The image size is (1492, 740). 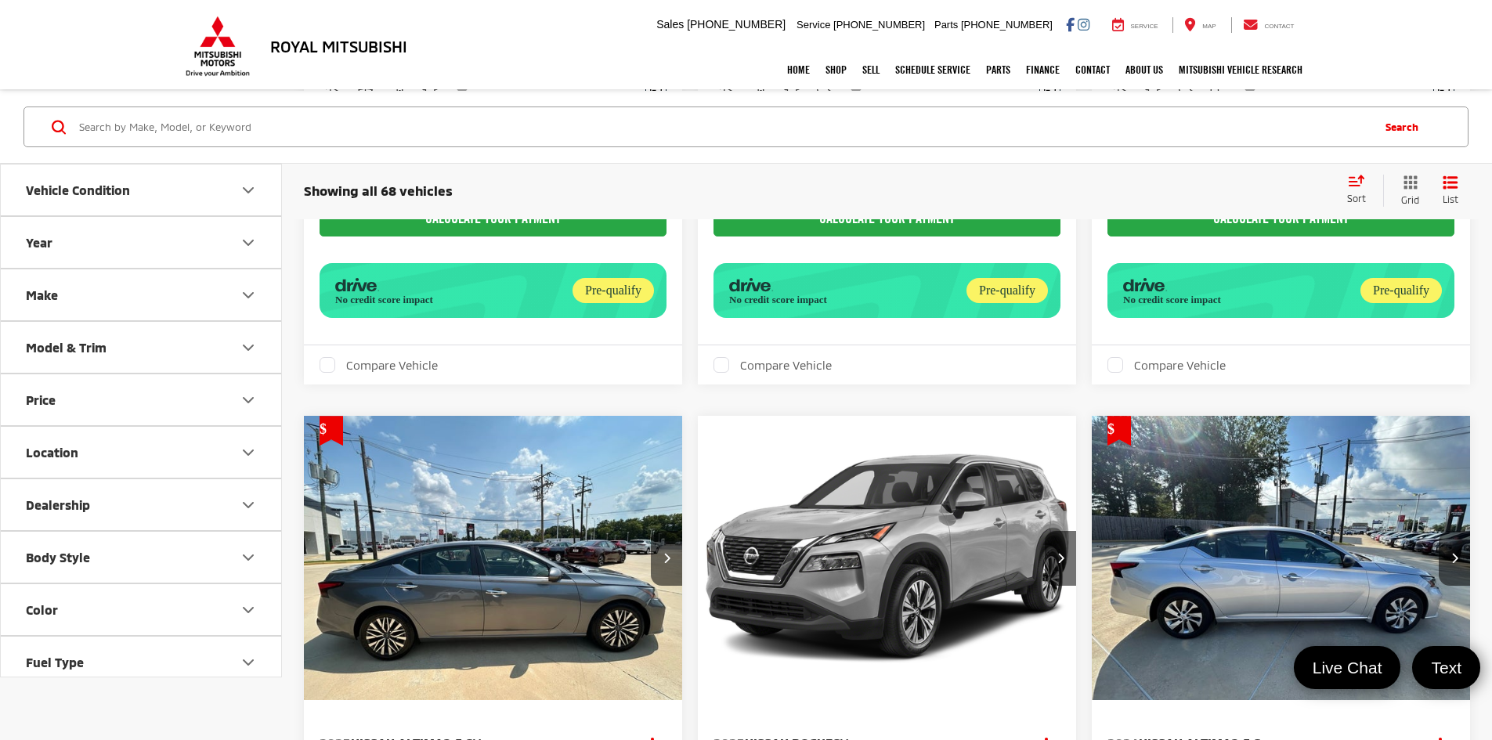 What do you see at coordinates (933, 70) in the screenshot?
I see `a: Schedule Service: Opens in a new tab` at bounding box center [933, 70].